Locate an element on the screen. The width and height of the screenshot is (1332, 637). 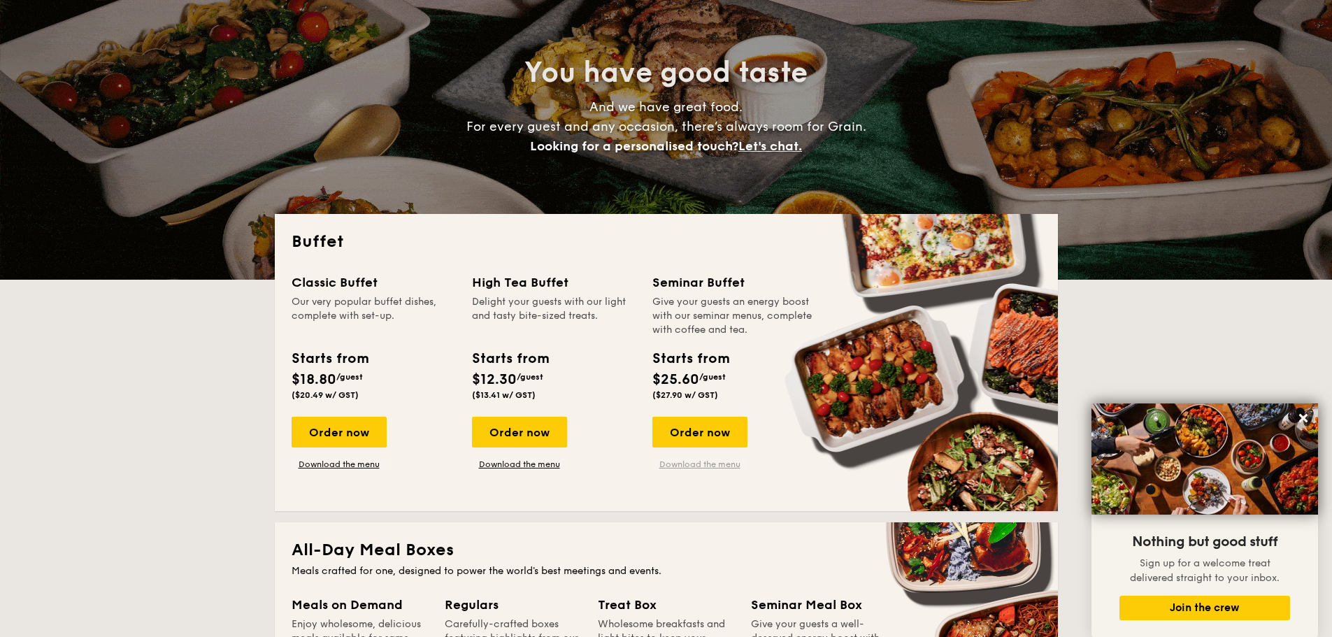
span: Let's chat. is located at coordinates (770, 146).